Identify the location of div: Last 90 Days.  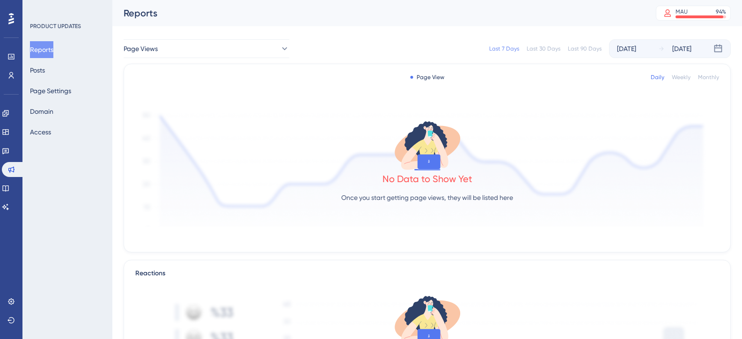
(585, 49).